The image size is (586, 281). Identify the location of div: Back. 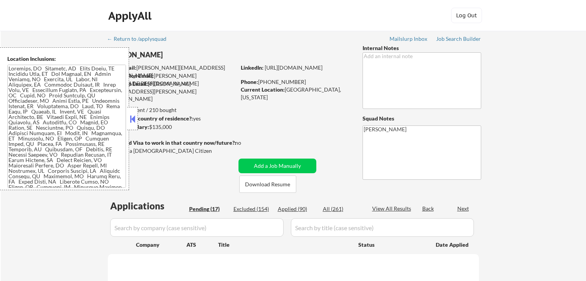
(428, 209).